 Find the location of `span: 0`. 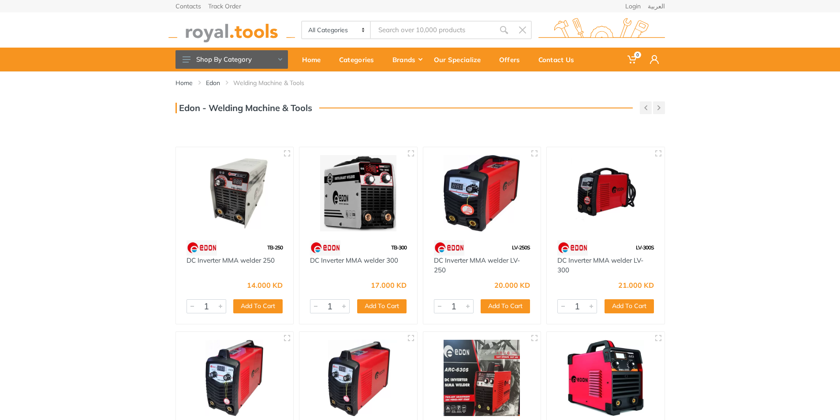

span: 0 is located at coordinates (638, 55).